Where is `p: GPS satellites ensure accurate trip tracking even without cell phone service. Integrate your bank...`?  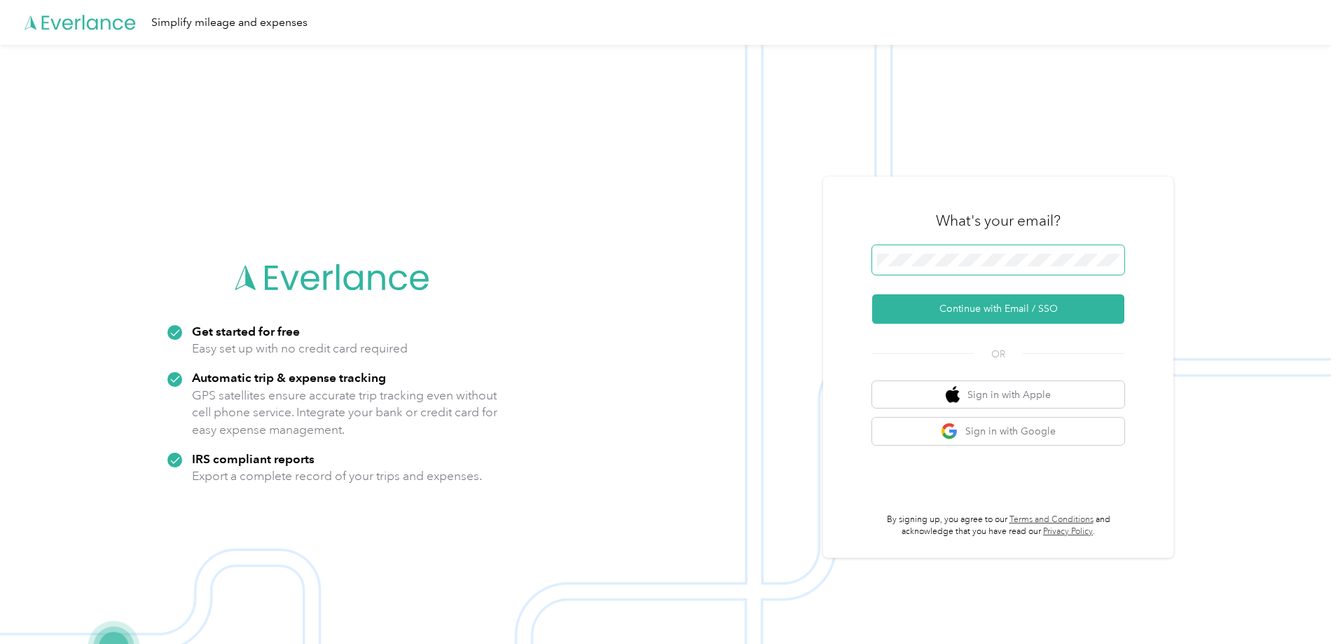
p: GPS satellites ensure accurate trip tracking even without cell phone service. Integrate your bank... is located at coordinates (345, 413).